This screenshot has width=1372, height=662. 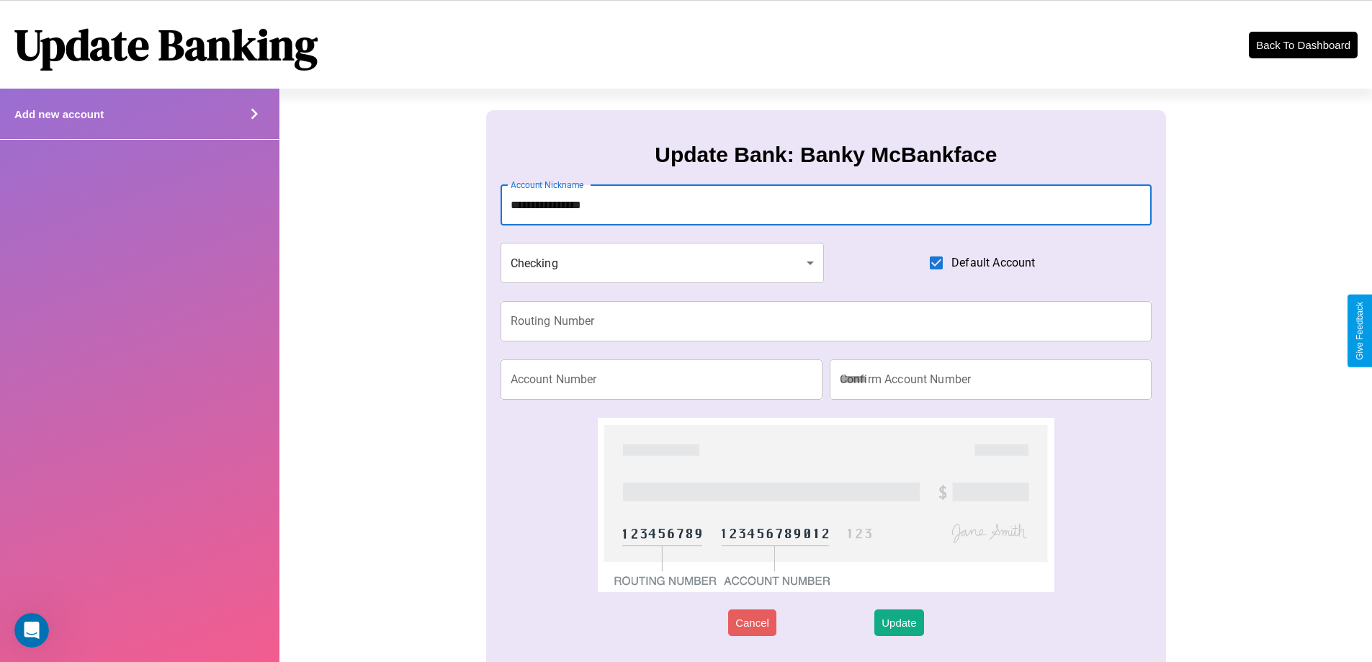 What do you see at coordinates (825, 505) in the screenshot?
I see `img: check` at bounding box center [825, 505].